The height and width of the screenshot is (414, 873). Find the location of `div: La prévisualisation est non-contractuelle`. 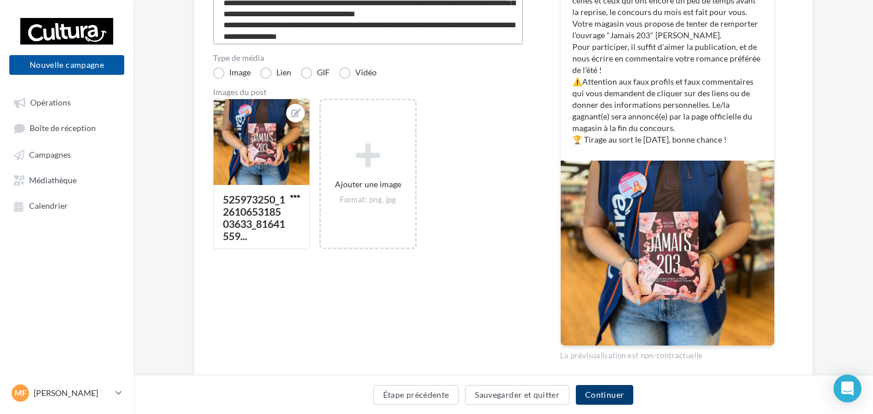

div: La prévisualisation est non-contractuelle is located at coordinates (668, 354).